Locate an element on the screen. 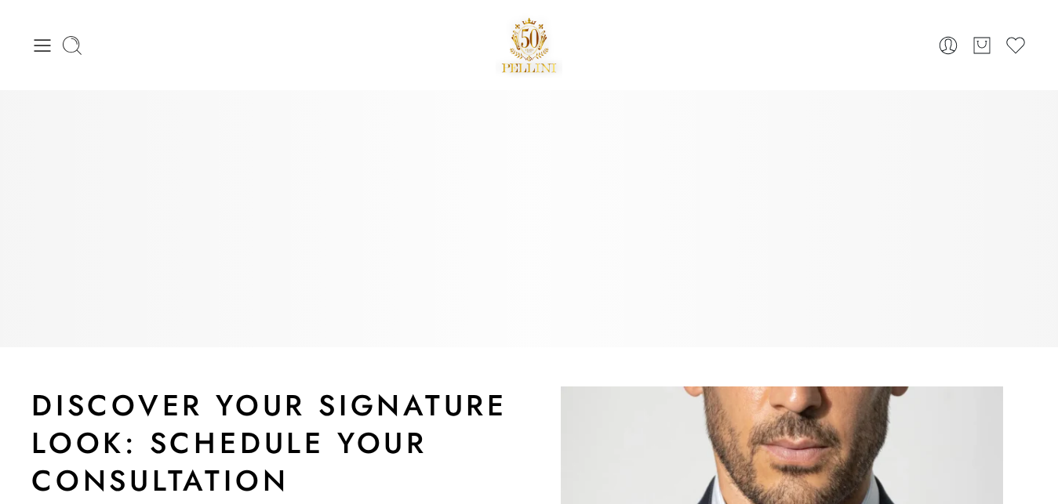 The image size is (1058, 504). a: Login / Register is located at coordinates (948, 45).